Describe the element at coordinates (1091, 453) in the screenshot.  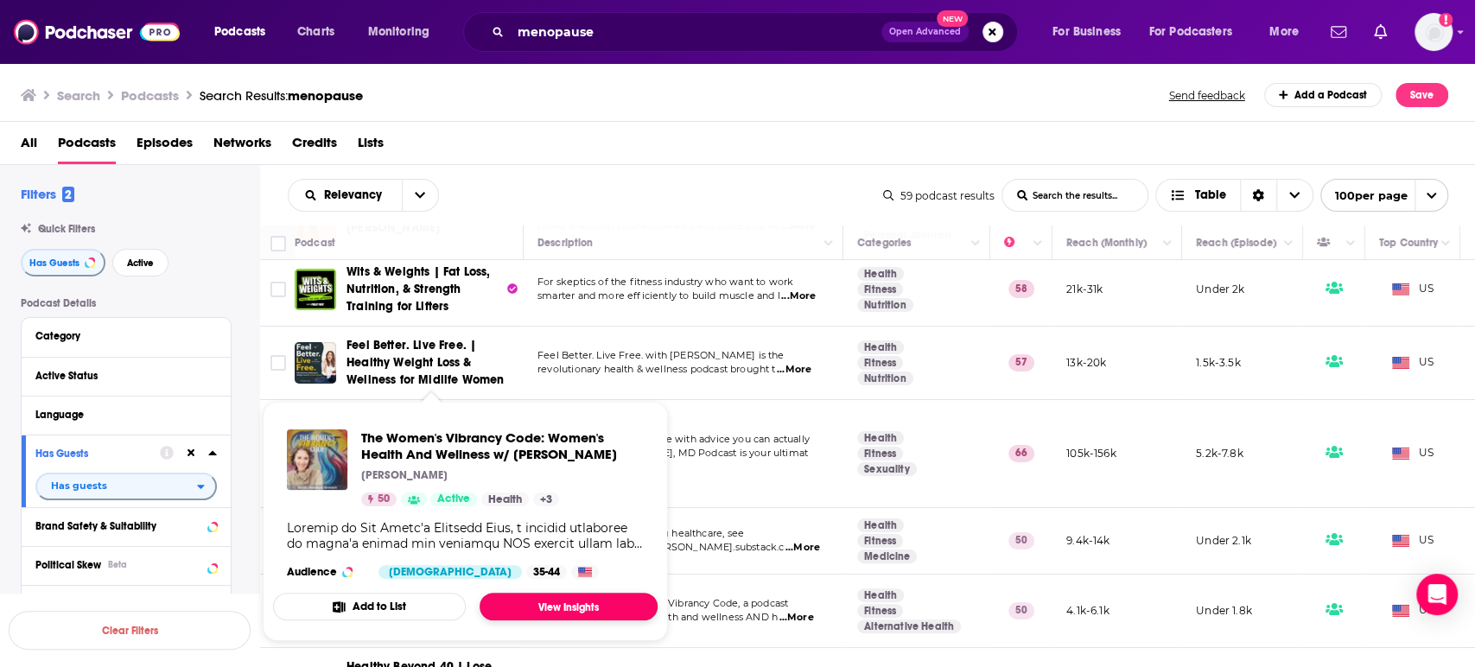
I see `p: 105k-156k` at that location.